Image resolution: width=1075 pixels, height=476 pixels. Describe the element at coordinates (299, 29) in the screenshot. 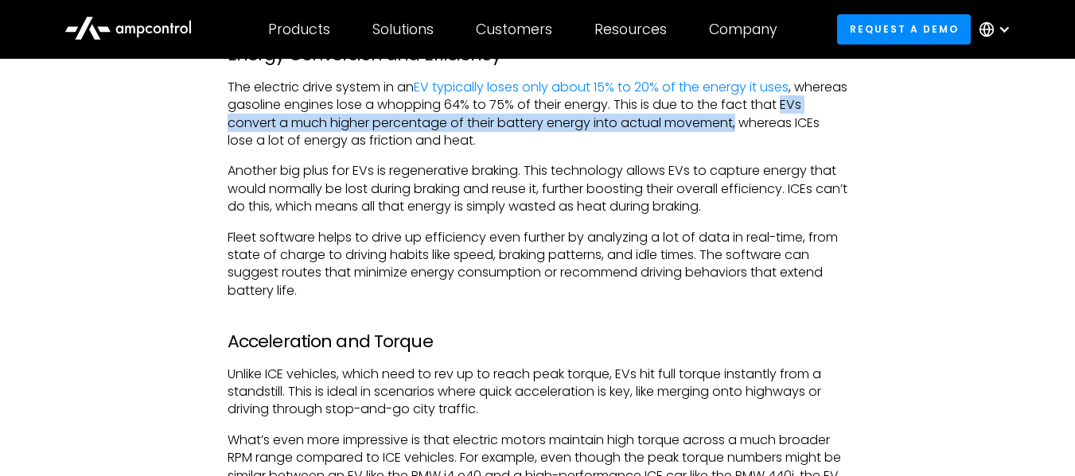

I see `div: Products` at that location.